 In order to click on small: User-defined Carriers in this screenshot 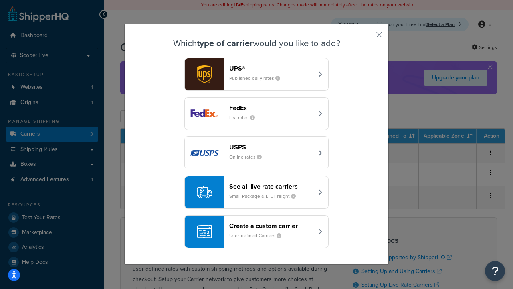, I will do `click(259, 235)`.